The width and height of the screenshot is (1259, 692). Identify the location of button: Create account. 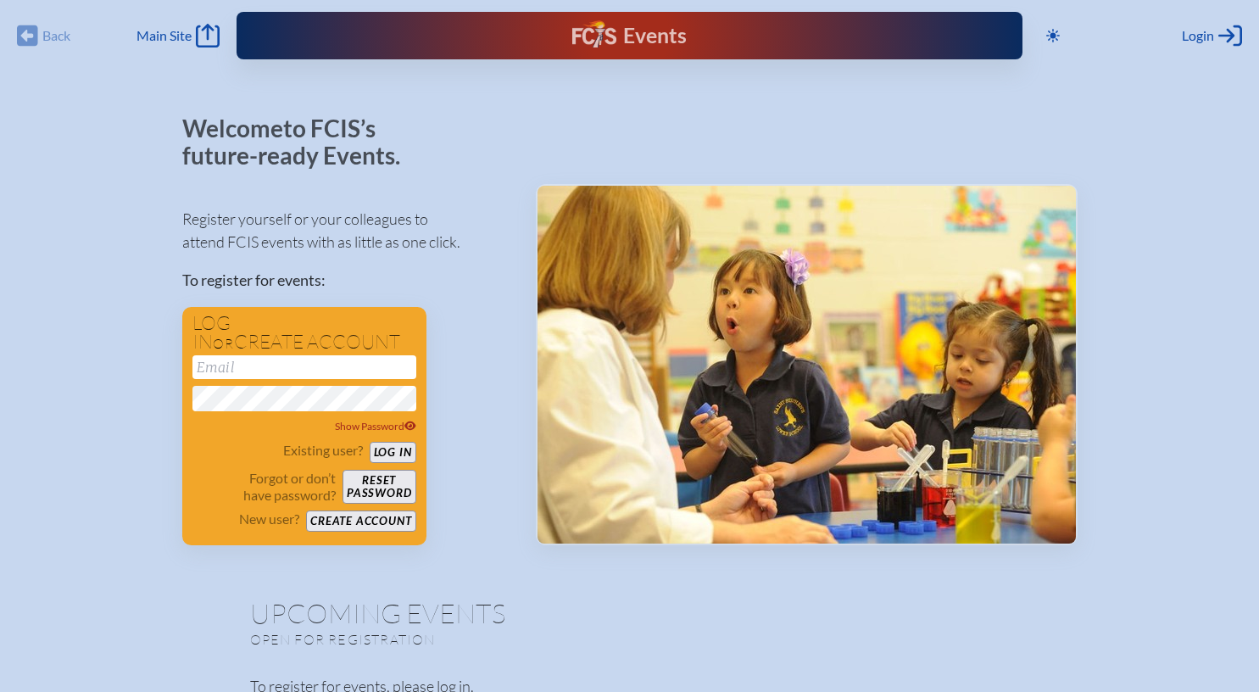
(360, 520).